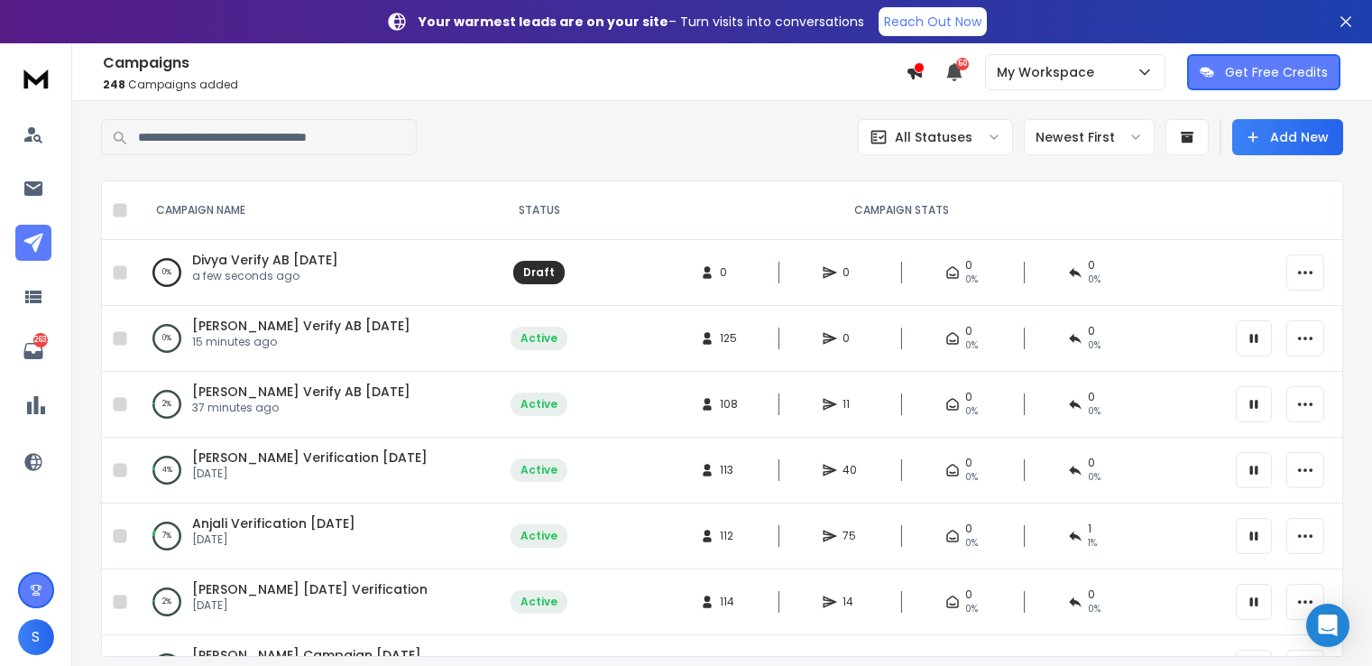  I want to click on span: 248, so click(114, 84).